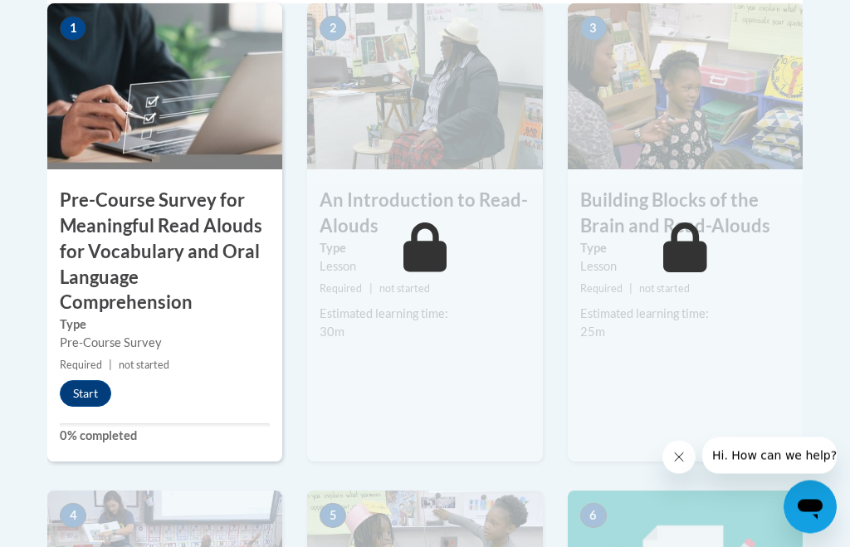  What do you see at coordinates (72, 18) in the screenshot?
I see `span: Hi. How can we help?` at bounding box center [72, 18].